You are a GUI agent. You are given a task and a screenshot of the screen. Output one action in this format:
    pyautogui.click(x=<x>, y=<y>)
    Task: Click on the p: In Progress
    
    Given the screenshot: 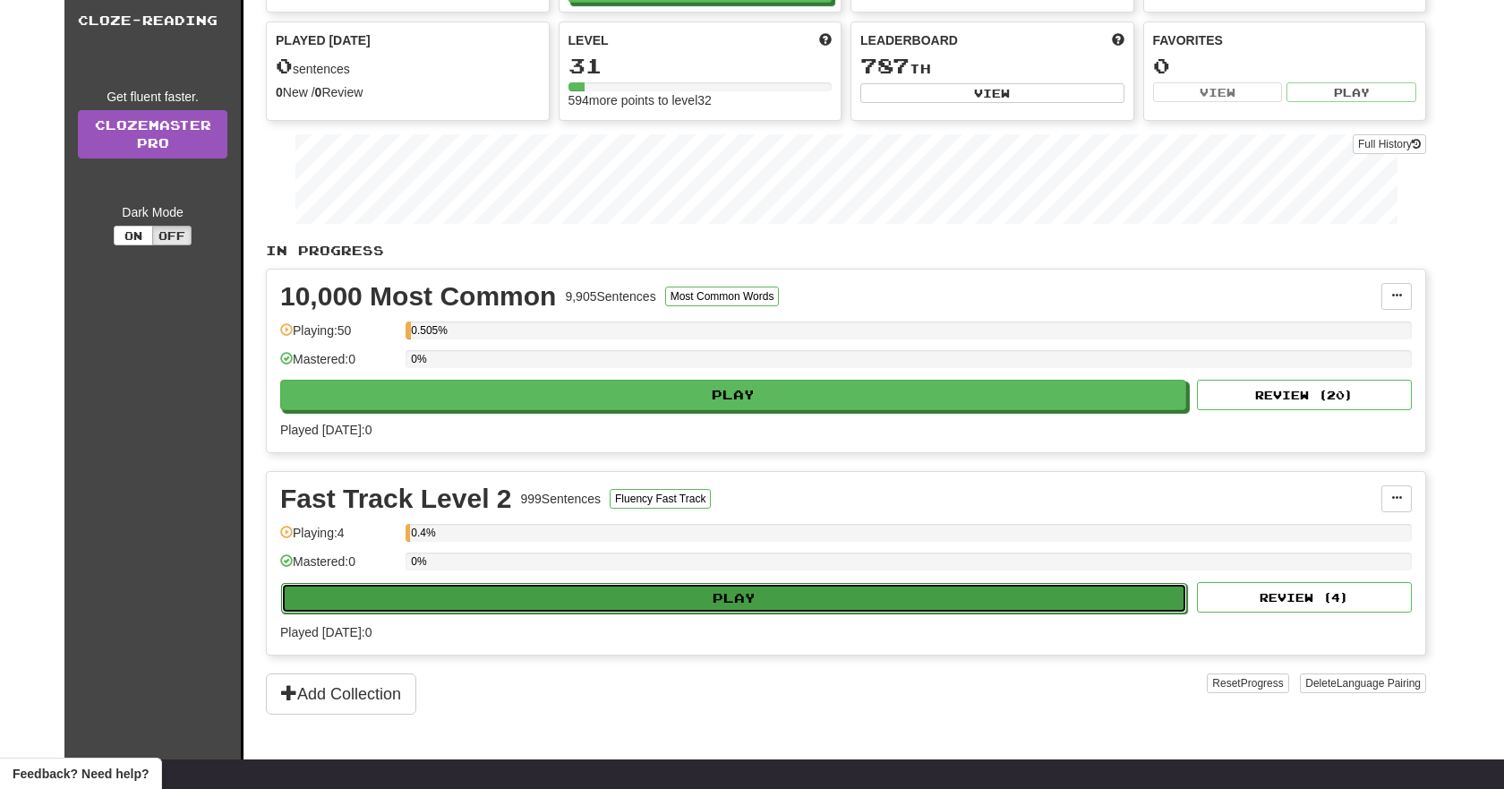 What is the action you would take?
    pyautogui.click(x=846, y=251)
    